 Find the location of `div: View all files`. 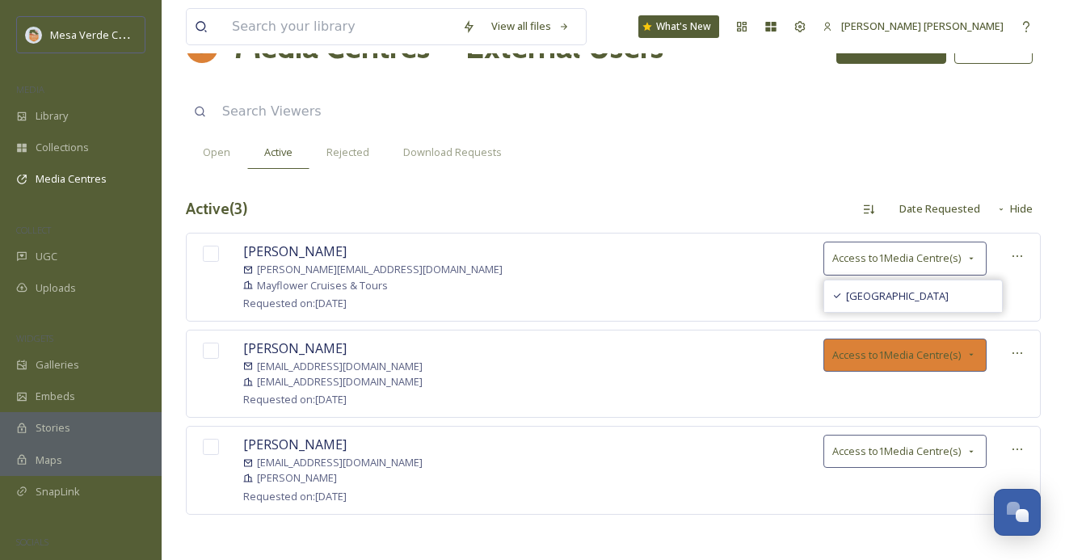

div: View all files is located at coordinates (530, 26).